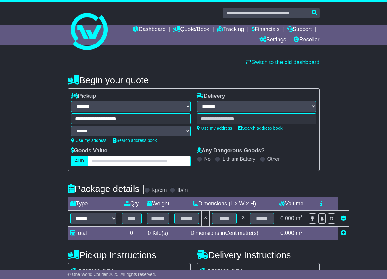 Image resolution: width=387 pixels, height=279 pixels. Describe the element at coordinates (149, 233) in the screenshot. I see `span: 0` at that location.